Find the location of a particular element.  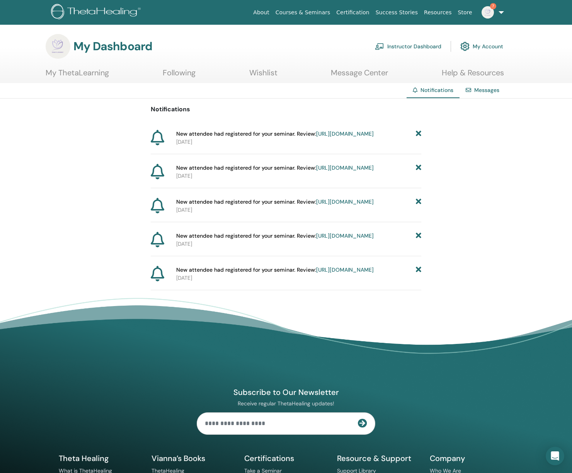

a: Store is located at coordinates (465, 12).